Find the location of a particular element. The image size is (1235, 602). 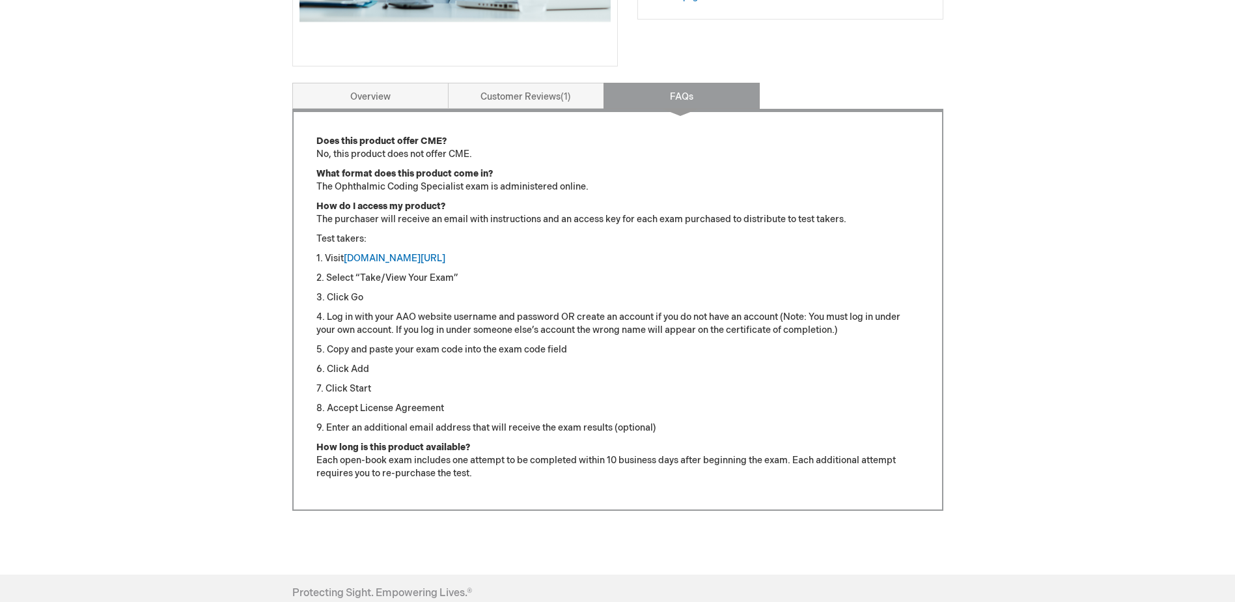

strong: How long is this product available? is located at coordinates (393, 447).